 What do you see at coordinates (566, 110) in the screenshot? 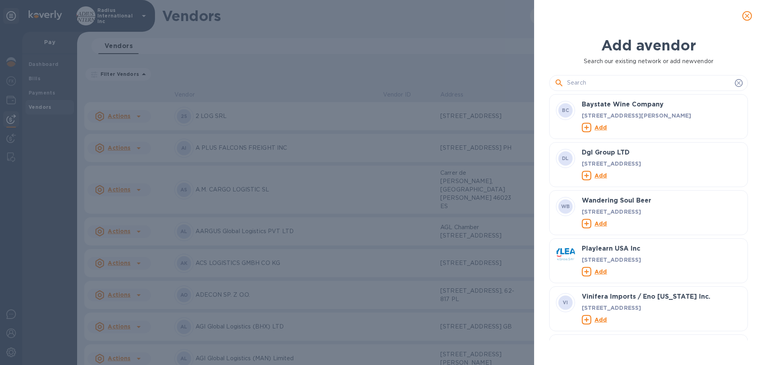
I see `b: BC` at bounding box center [566, 110].